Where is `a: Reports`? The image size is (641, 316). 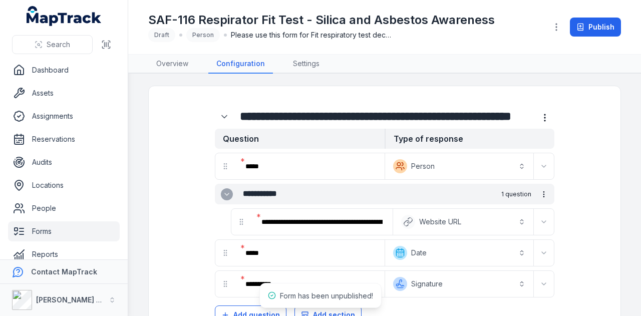 a: Reports is located at coordinates (64, 254).